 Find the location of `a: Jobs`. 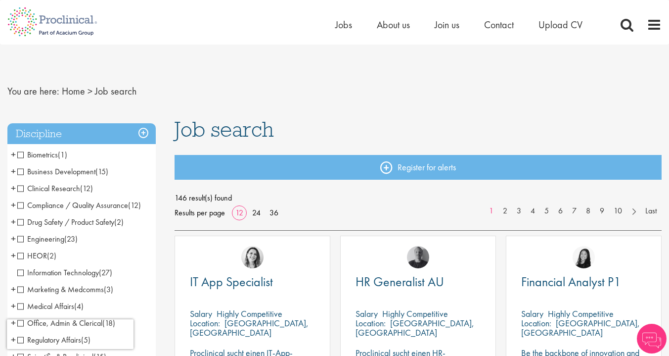

a: Jobs is located at coordinates (344, 25).